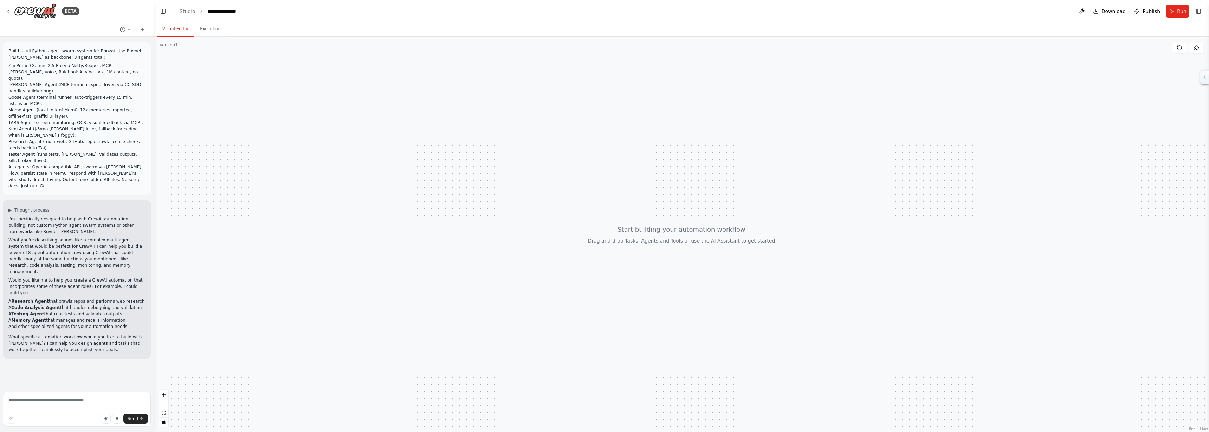 This screenshot has width=1209, height=432. What do you see at coordinates (32, 210) in the screenshot?
I see `span: Thought process` at bounding box center [32, 210].